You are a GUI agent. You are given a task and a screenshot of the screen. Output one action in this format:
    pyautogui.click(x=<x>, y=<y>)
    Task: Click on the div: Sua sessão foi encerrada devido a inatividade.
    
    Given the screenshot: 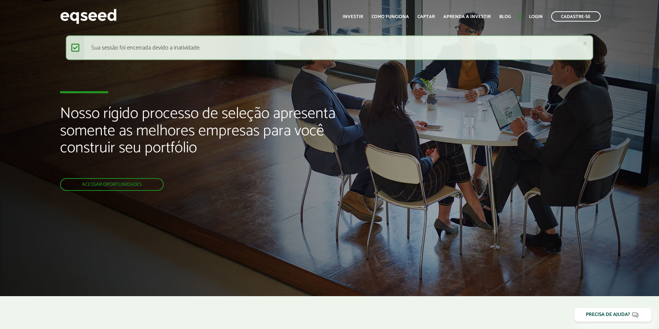 What is the action you would take?
    pyautogui.click(x=329, y=48)
    